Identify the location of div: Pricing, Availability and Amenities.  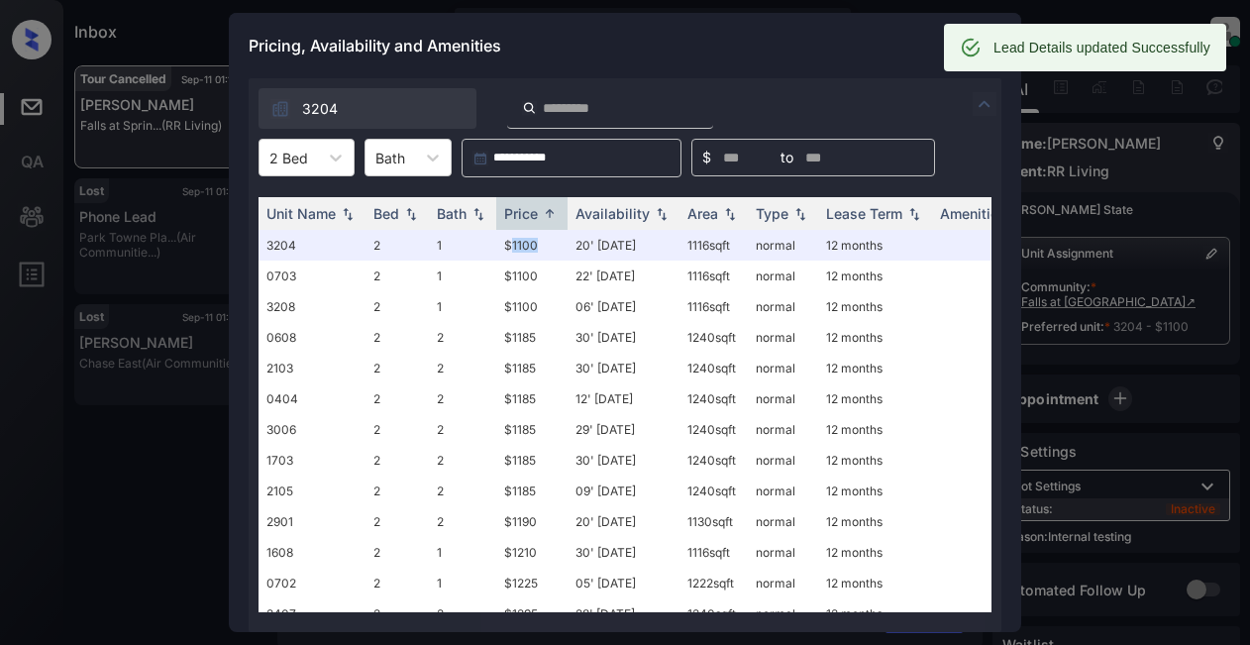
(625, 46).